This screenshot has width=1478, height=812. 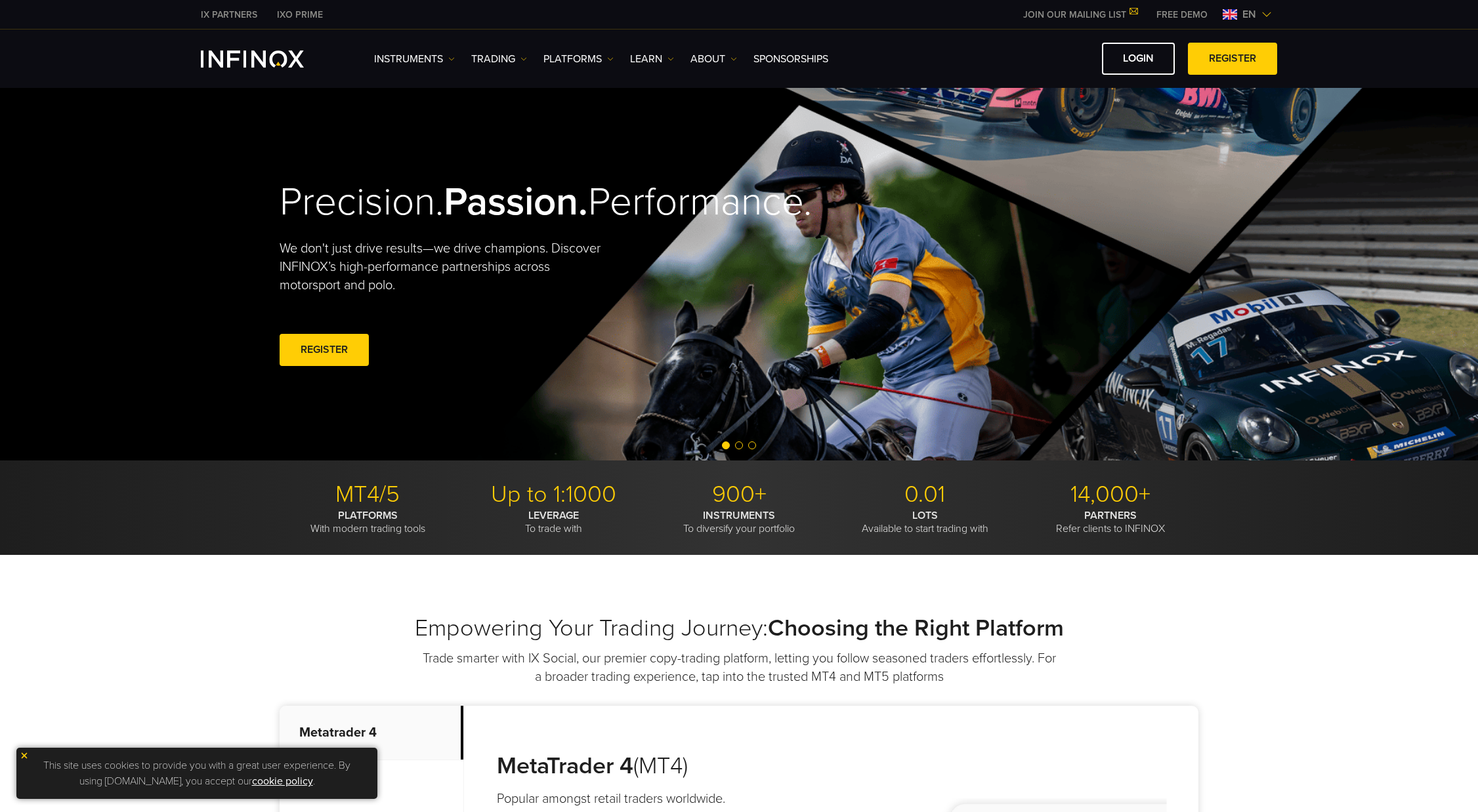 I want to click on p: To trade with, so click(x=553, y=522).